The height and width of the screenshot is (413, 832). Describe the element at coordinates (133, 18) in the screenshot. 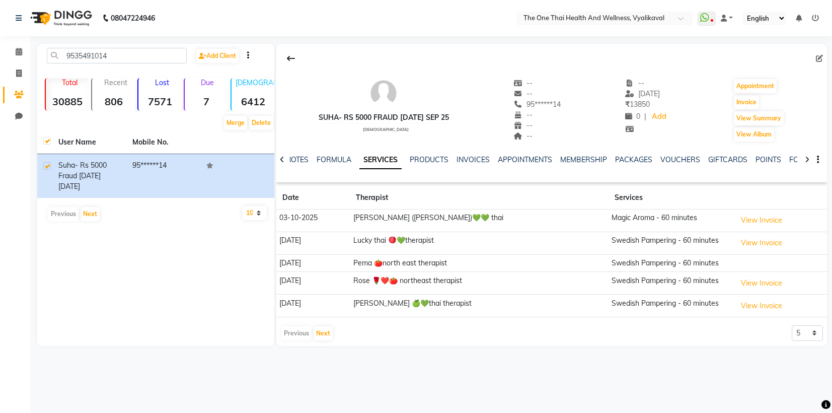

I see `b: 08047224946` at that location.